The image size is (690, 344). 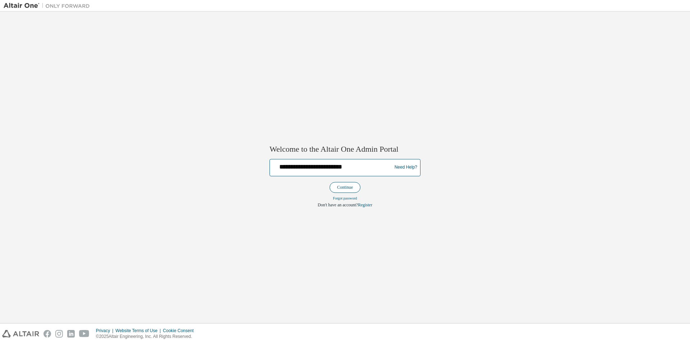 I want to click on img: altair_logo.svg, so click(x=20, y=334).